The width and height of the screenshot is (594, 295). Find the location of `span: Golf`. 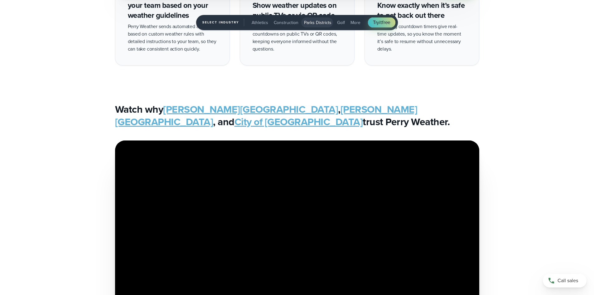

span: Golf is located at coordinates (341, 22).